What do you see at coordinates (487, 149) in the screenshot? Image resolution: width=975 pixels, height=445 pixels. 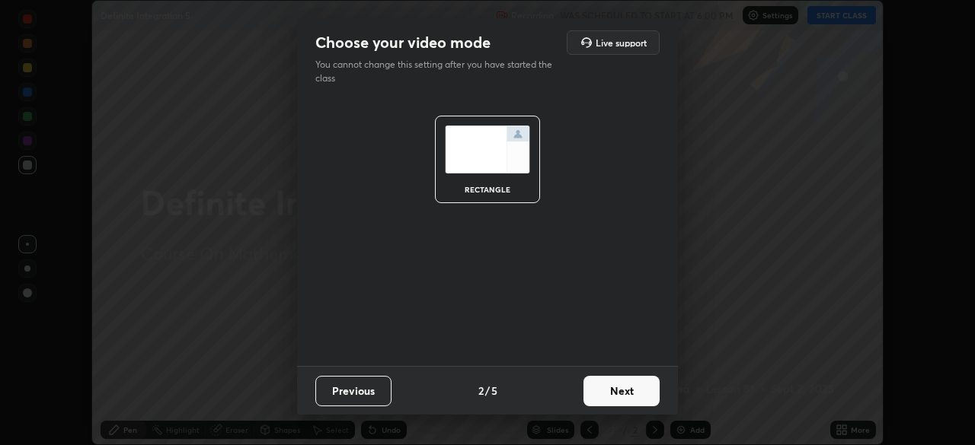 I see `img: normalScreenIcon.ae25ed63.svg` at bounding box center [487, 149].